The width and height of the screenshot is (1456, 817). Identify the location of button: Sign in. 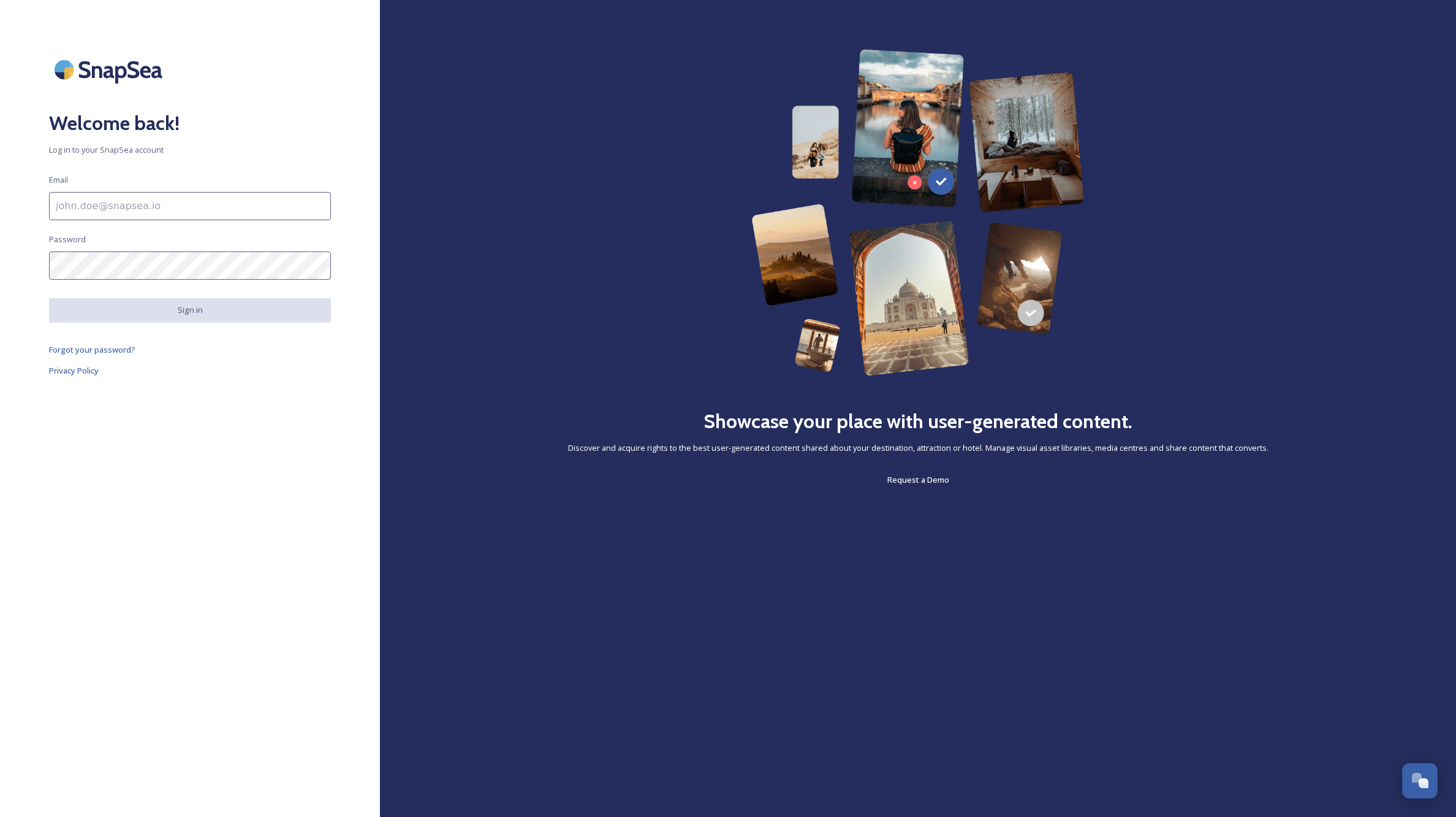
(190, 309).